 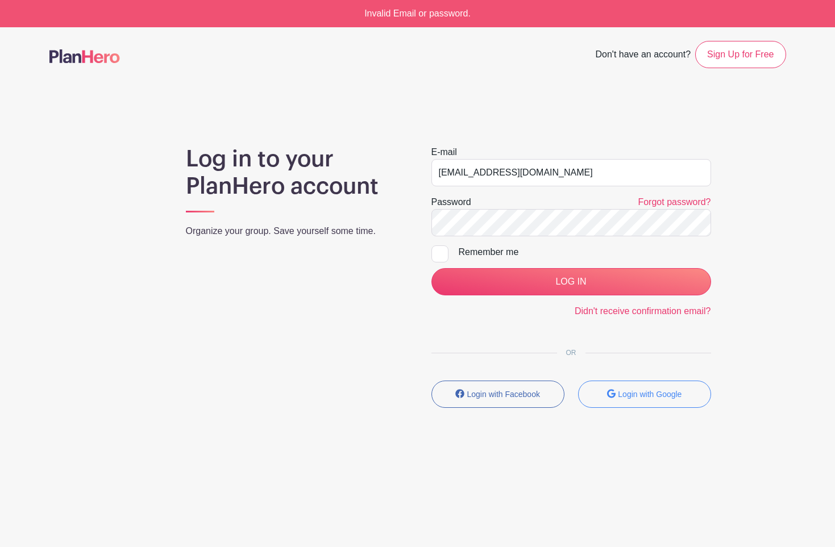 What do you see at coordinates (504, 394) in the screenshot?
I see `small: Login with Facebook` at bounding box center [504, 394].